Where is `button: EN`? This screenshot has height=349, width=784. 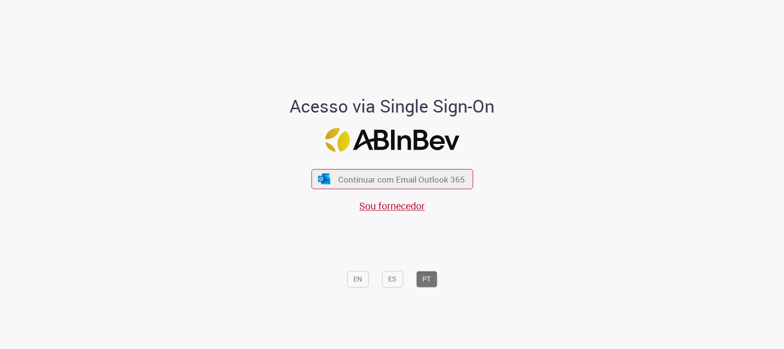 button: EN is located at coordinates (358, 280).